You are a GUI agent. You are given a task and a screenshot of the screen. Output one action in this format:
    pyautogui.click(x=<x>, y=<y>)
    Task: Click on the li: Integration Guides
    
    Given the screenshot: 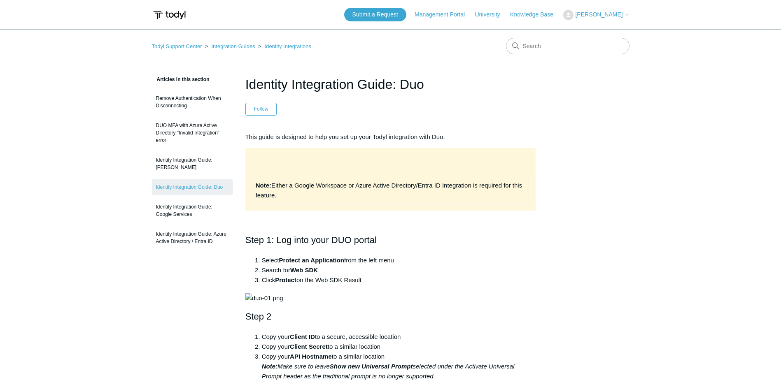 What is the action you would take?
    pyautogui.click(x=230, y=46)
    